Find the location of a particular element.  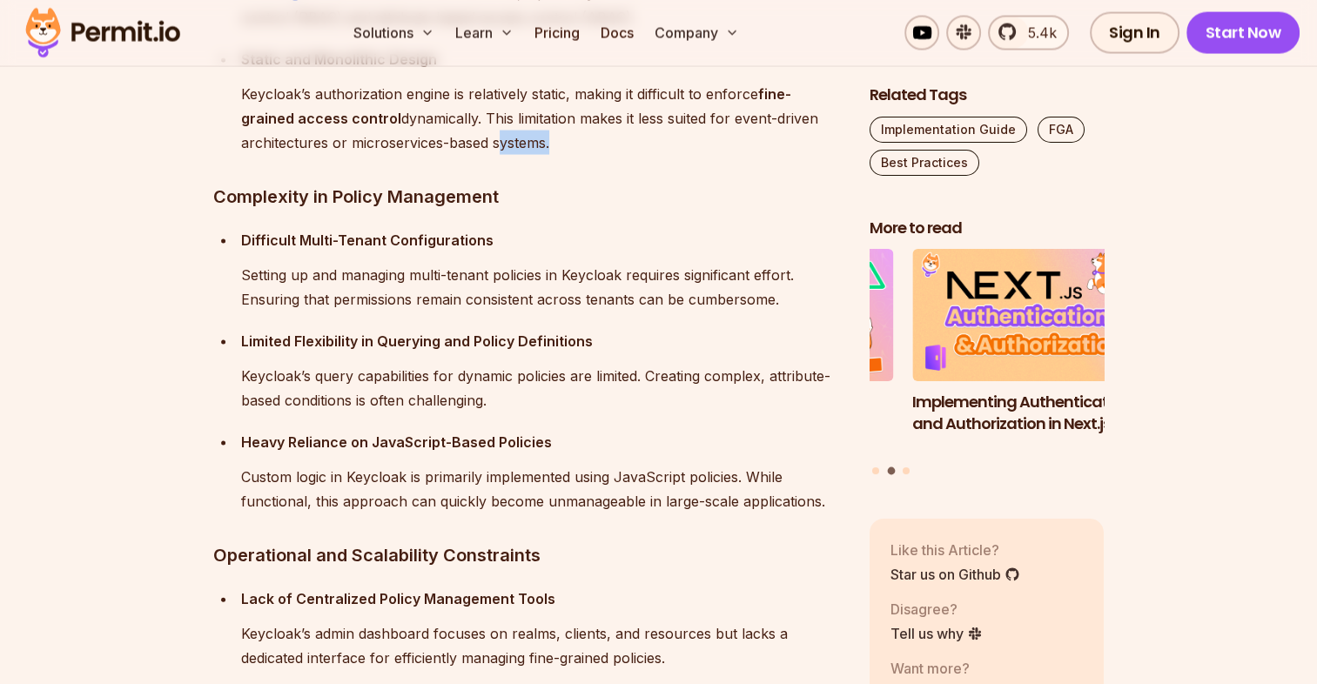

strong: Difficult Multi-Tenant Configurations is located at coordinates (367, 240).